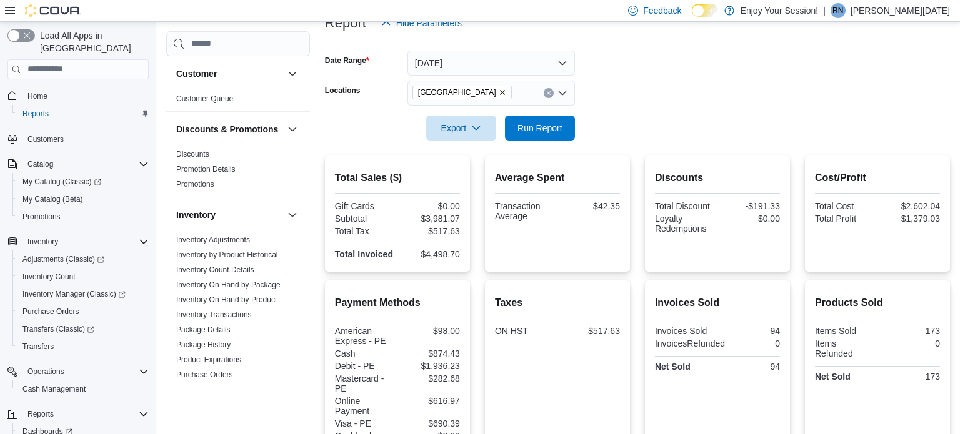  I want to click on h2: Products Sold, so click(877, 303).